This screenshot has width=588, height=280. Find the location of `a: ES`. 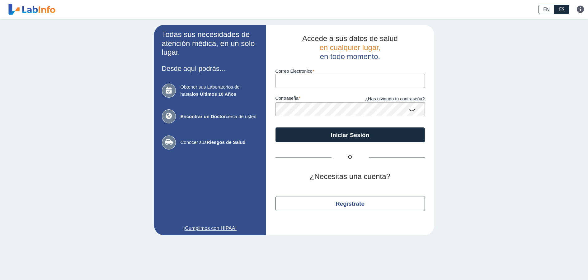

a: ES is located at coordinates (562, 9).